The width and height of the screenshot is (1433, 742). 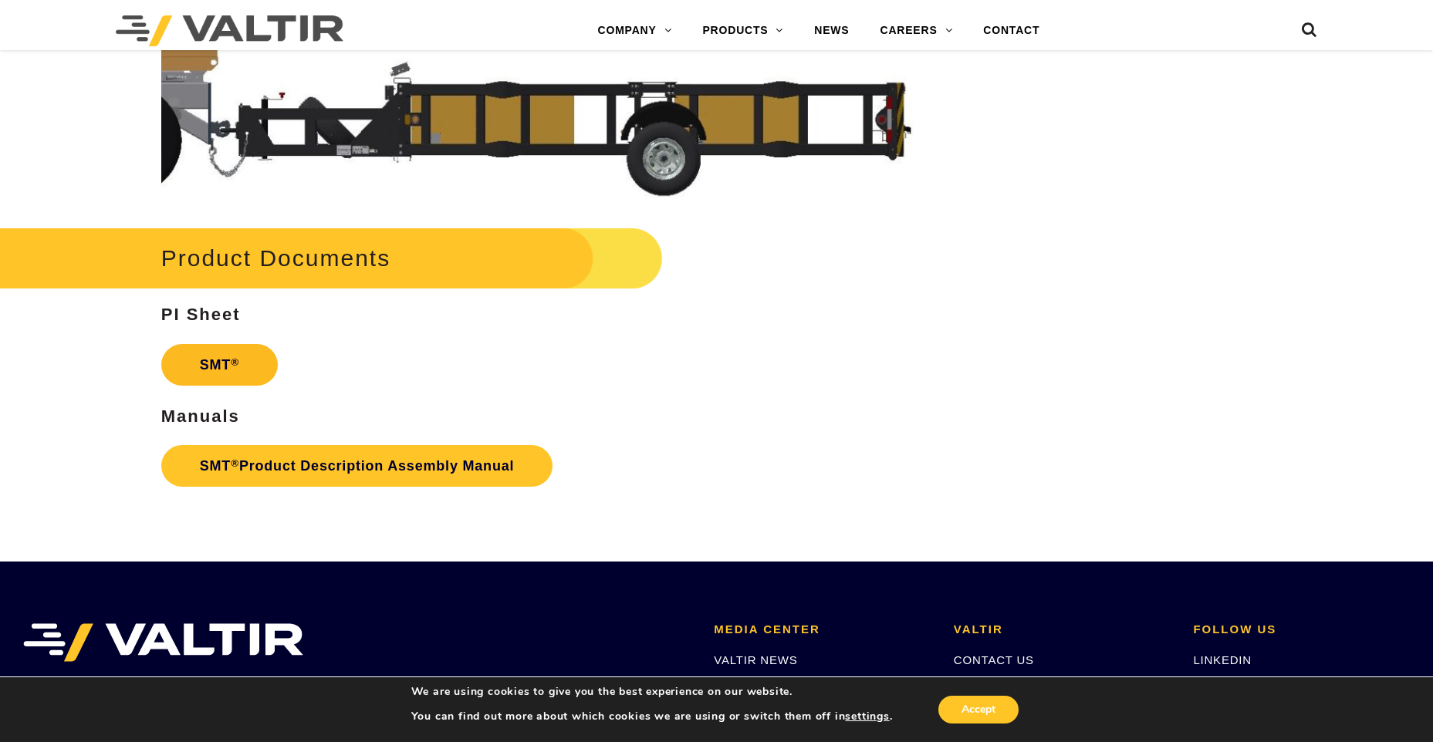 I want to click on img: VALTIR, so click(x=163, y=643).